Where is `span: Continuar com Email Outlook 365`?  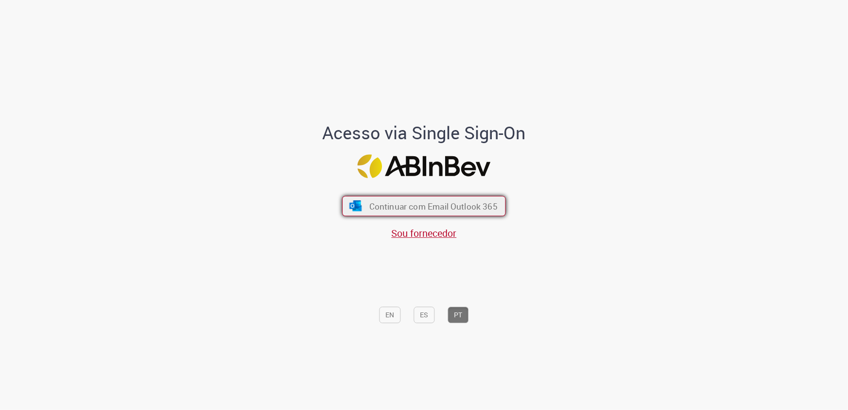
span: Continuar com Email Outlook 365 is located at coordinates (433, 206).